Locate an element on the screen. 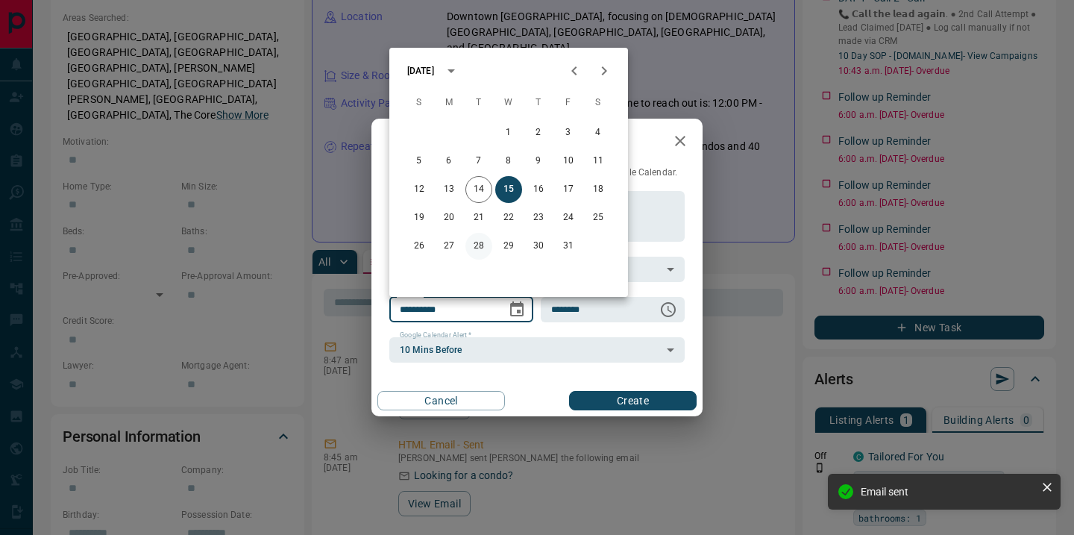 The image size is (1074, 535). div: Email sent is located at coordinates (948, 491).